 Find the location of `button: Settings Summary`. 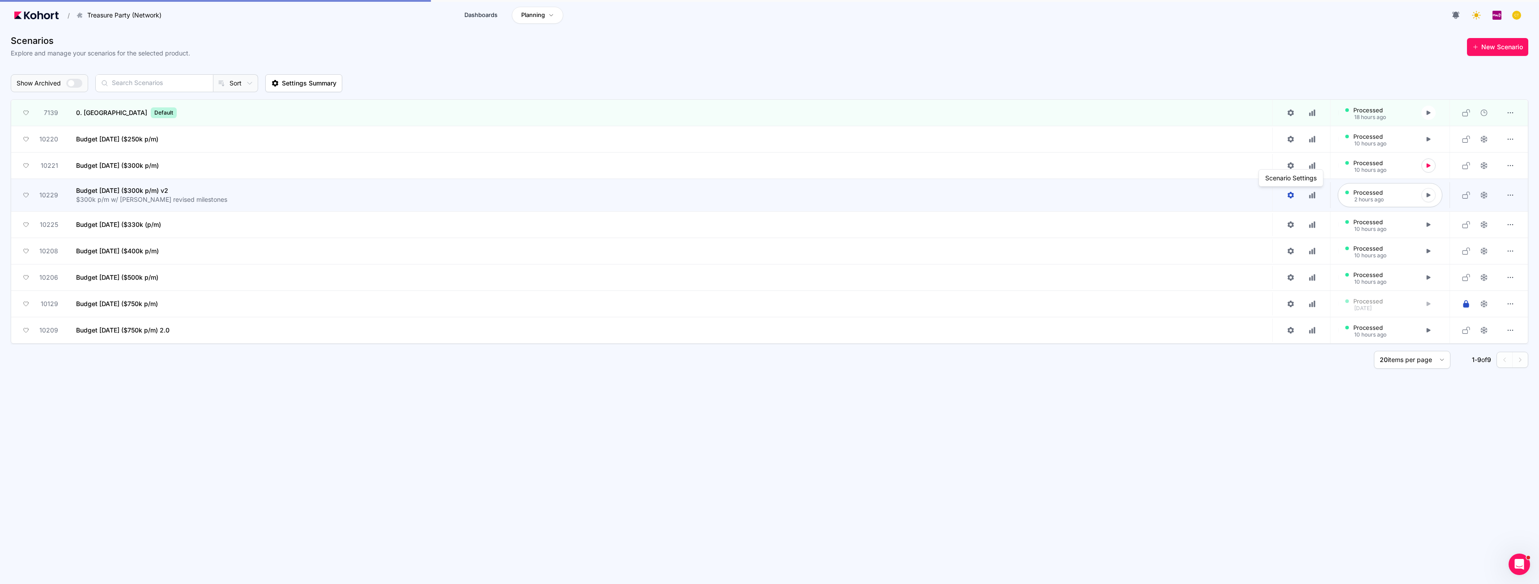

button: Settings Summary is located at coordinates (304, 83).